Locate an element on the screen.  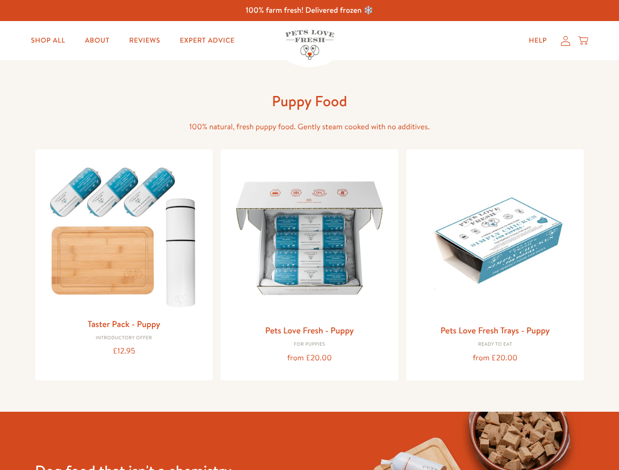
div: Introductory Offer is located at coordinates (124, 338).